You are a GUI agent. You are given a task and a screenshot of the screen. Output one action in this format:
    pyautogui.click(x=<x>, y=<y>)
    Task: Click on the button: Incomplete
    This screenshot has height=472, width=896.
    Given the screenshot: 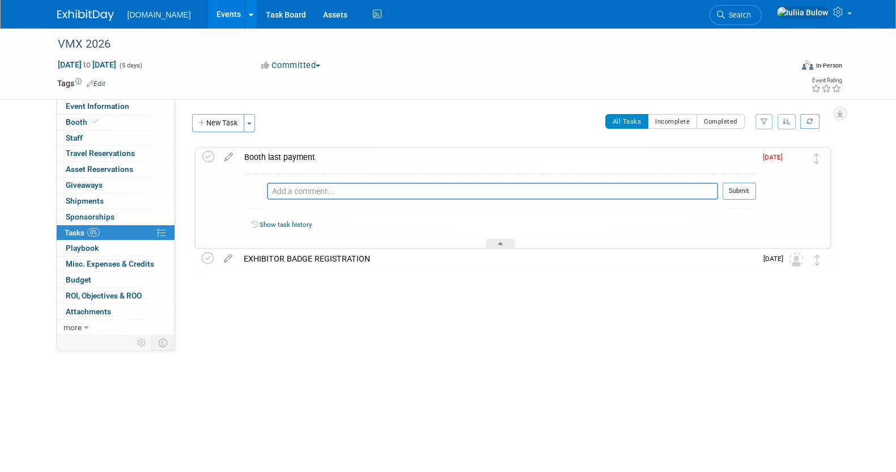 What is the action you would take?
    pyautogui.click(x=672, y=121)
    